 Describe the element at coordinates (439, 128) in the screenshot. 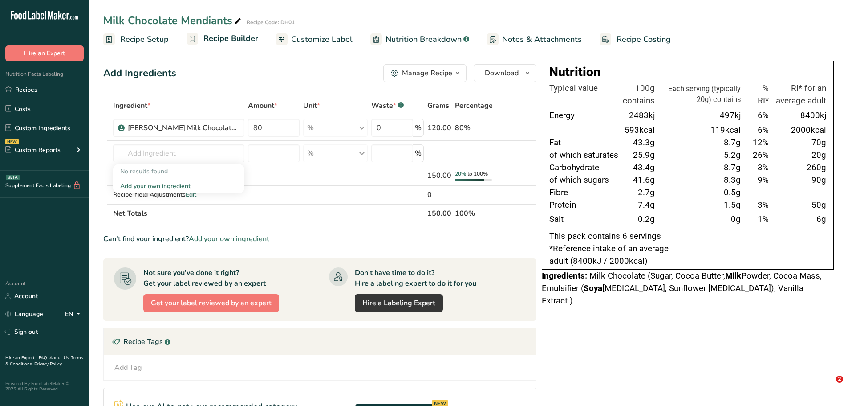

I see `div: 120.00` at that location.